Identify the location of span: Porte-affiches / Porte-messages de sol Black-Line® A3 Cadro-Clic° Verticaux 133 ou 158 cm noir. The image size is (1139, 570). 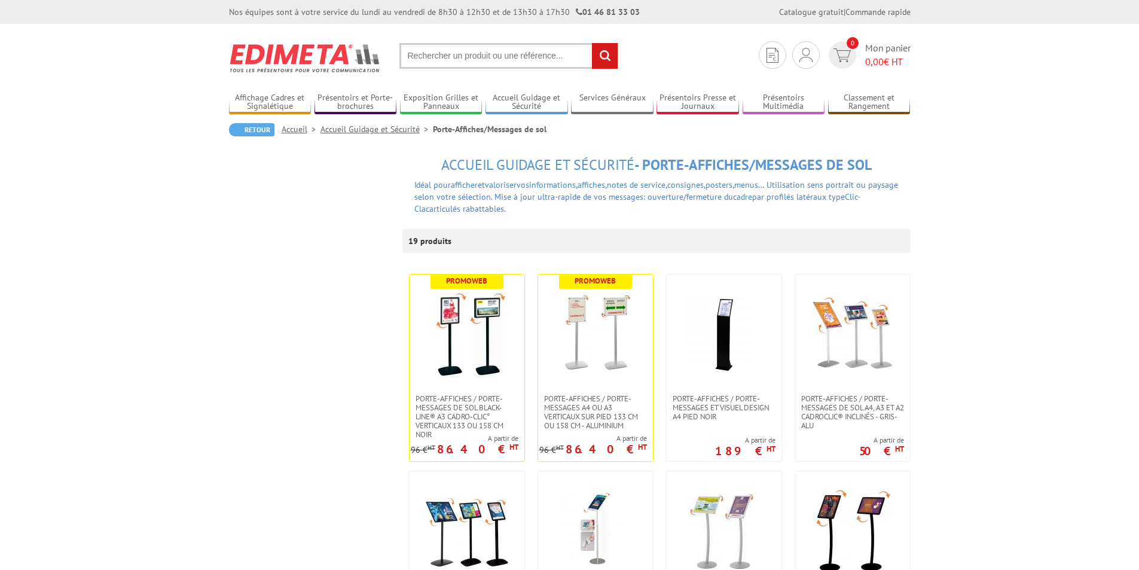
(467, 416).